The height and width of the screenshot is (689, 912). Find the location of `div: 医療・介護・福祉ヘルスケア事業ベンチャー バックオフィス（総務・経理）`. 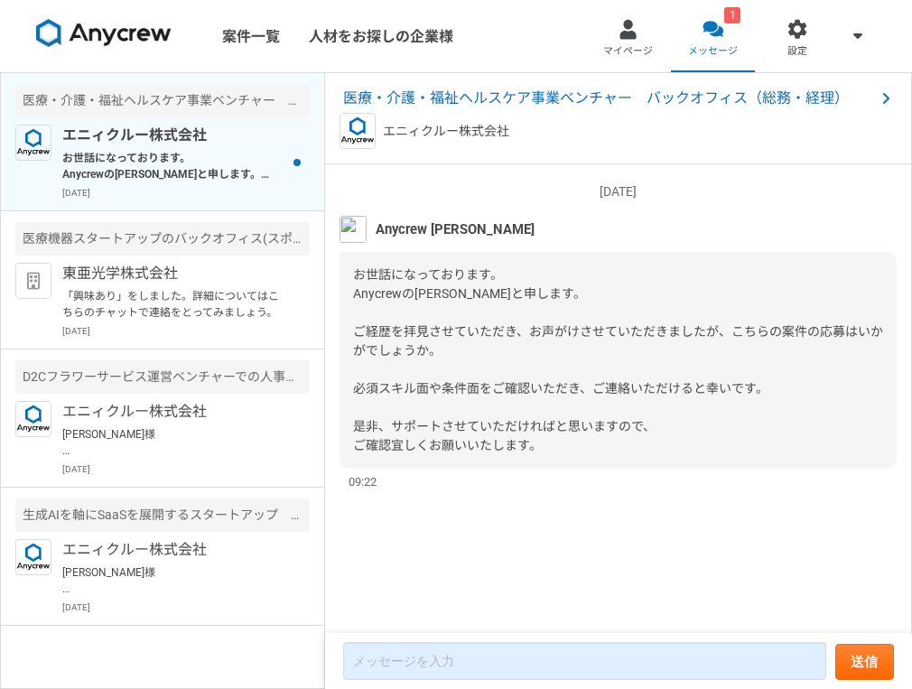

div: 医療・介護・福祉ヘルスケア事業ベンチャー バックオフィス（総務・経理） is located at coordinates (162, 100).